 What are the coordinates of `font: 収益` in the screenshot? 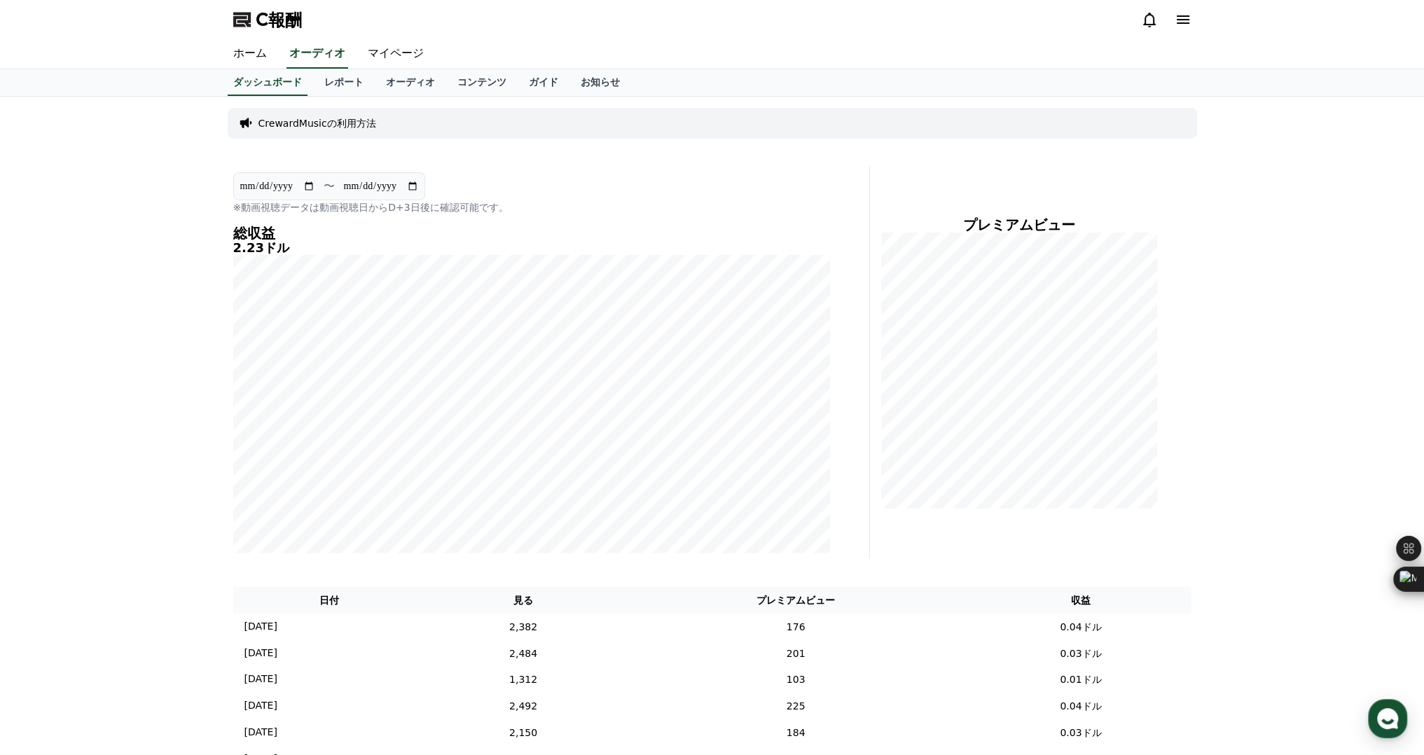 It's located at (1081, 600).